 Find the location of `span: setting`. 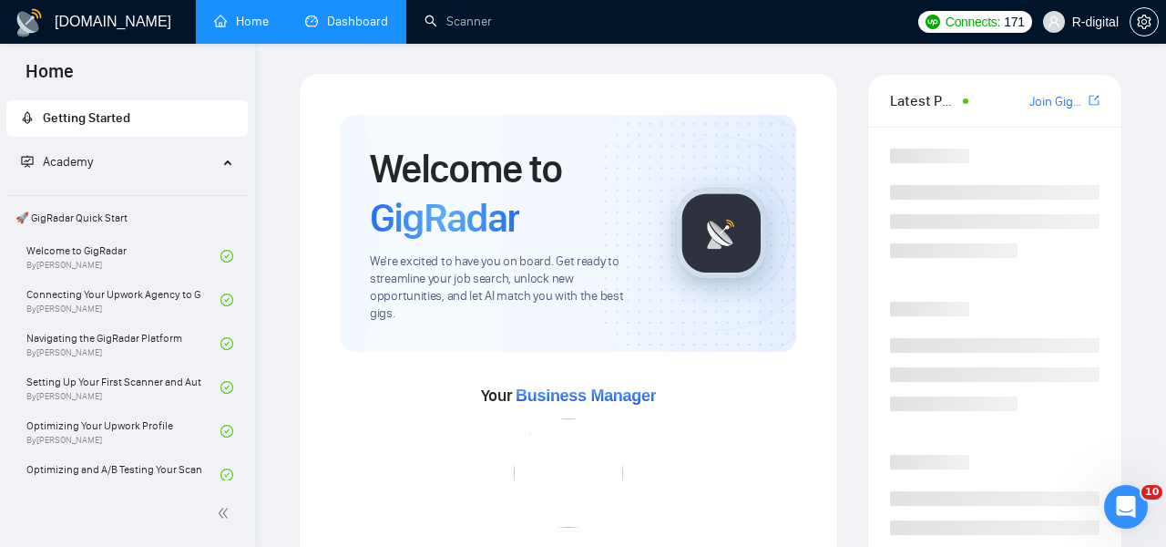

span: setting is located at coordinates (1144, 22).